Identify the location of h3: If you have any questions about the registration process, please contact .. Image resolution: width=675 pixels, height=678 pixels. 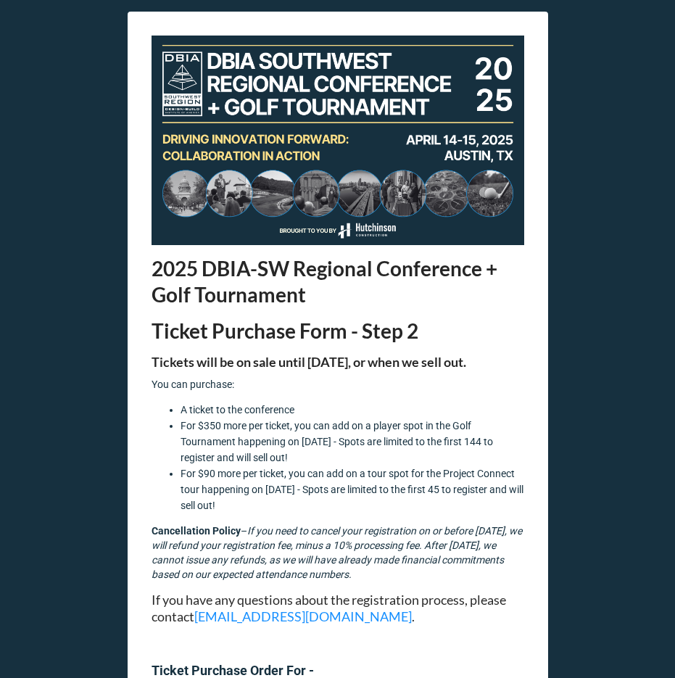
(338, 608).